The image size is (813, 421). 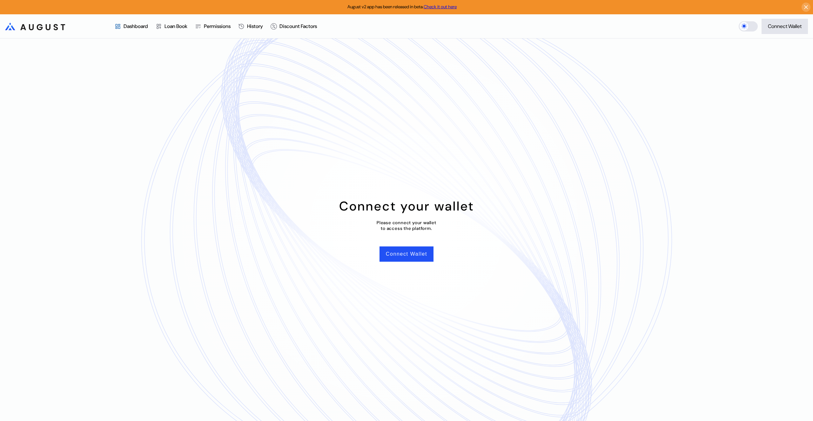 What do you see at coordinates (407, 206) in the screenshot?
I see `div: Connect your wallet` at bounding box center [407, 206].